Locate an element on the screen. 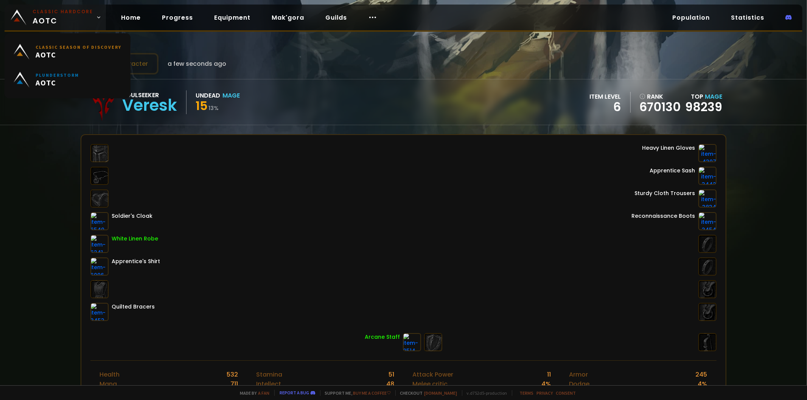  a: Guilds is located at coordinates (336, 17).